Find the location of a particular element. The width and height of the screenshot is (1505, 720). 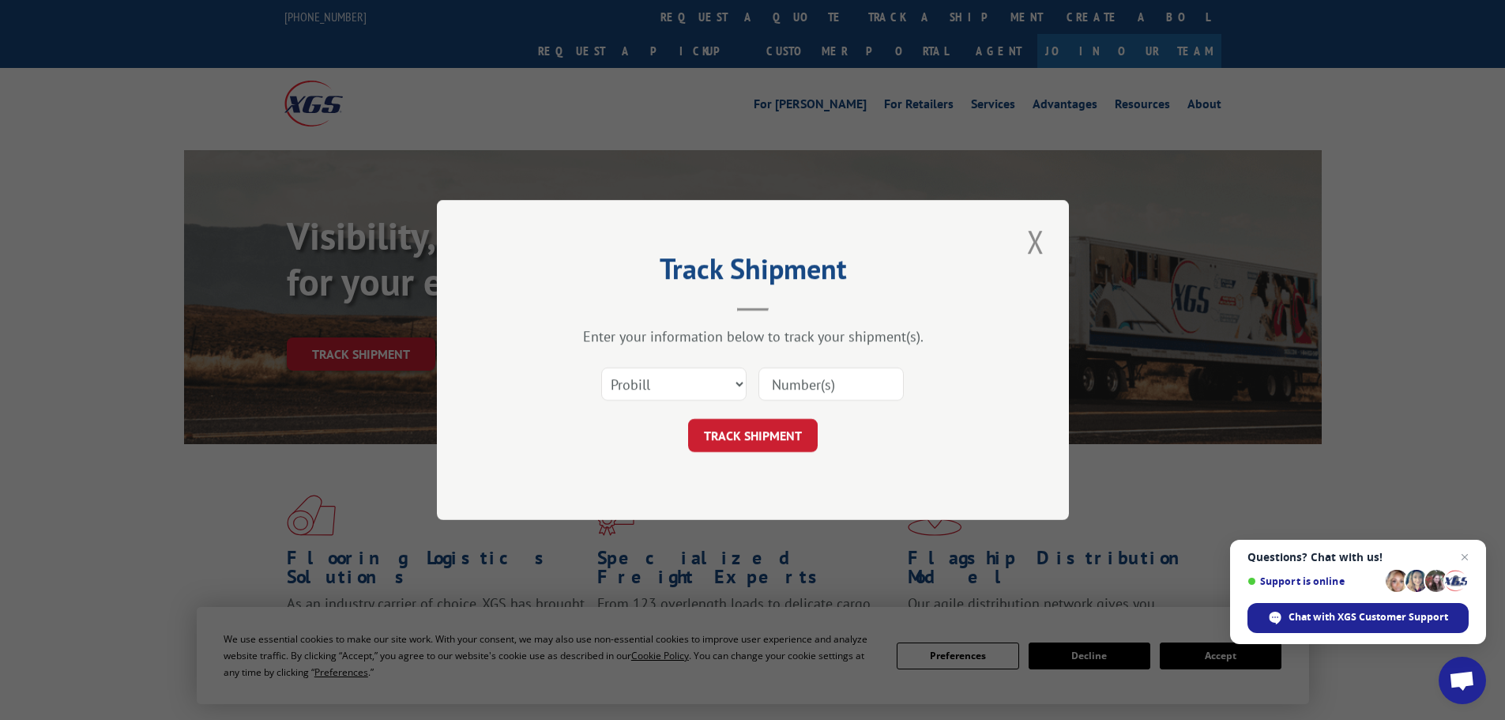

button: Close modal is located at coordinates (1036, 241).